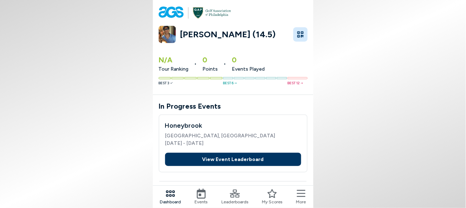 Image resolution: width=466 pixels, height=208 pixels. What do you see at coordinates (234, 201) in the screenshot?
I see `span: Leaderboards` at bounding box center [234, 201].